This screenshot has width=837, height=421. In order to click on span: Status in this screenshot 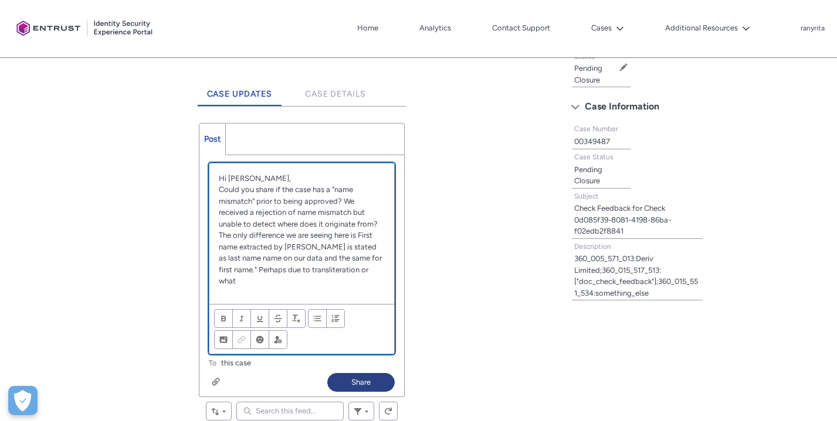, I will do `click(584, 56)`.